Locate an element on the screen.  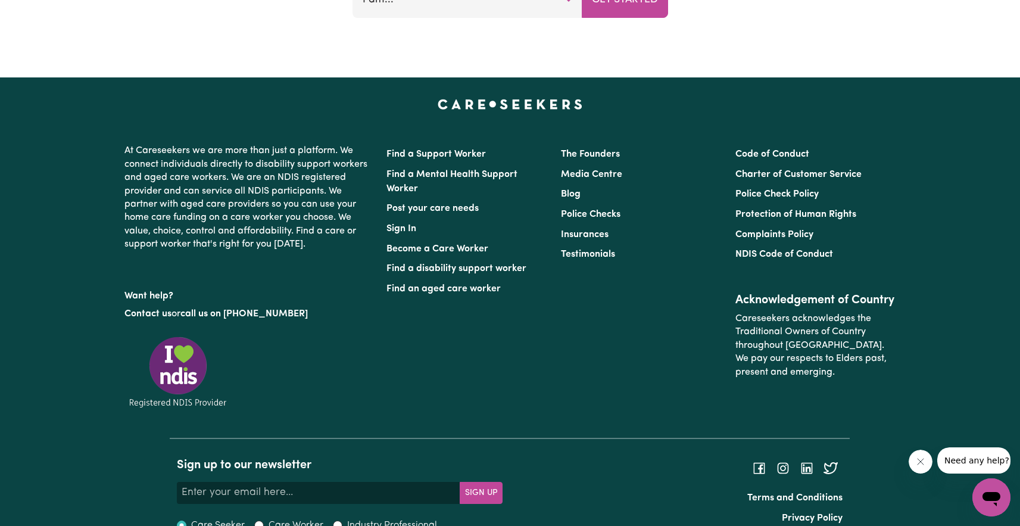
a: Protection of Human Rights is located at coordinates (796, 214).